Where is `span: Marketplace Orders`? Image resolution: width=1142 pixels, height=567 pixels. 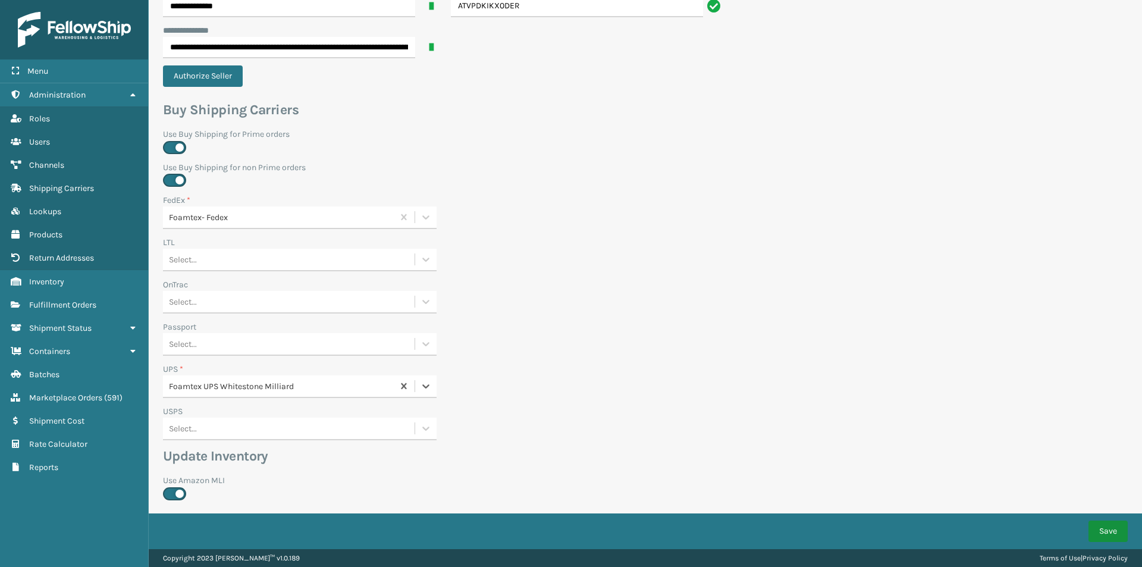
span: Marketplace Orders is located at coordinates (65, 397).